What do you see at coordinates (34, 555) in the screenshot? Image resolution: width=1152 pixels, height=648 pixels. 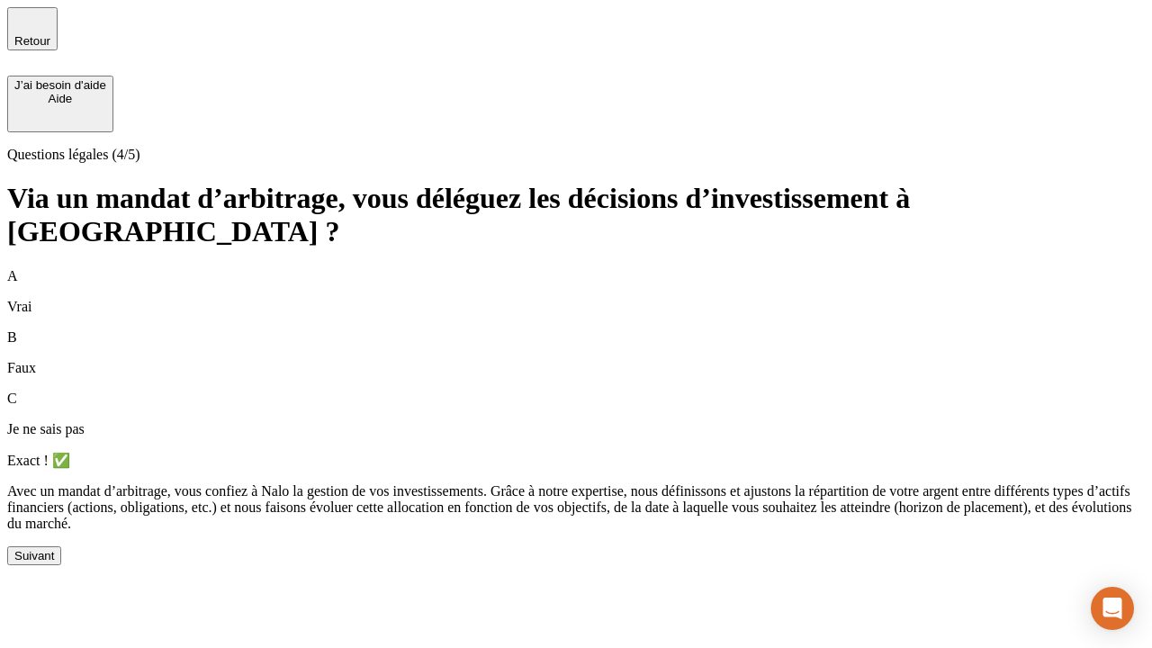 I see `button: Suivant` at bounding box center [34, 555].